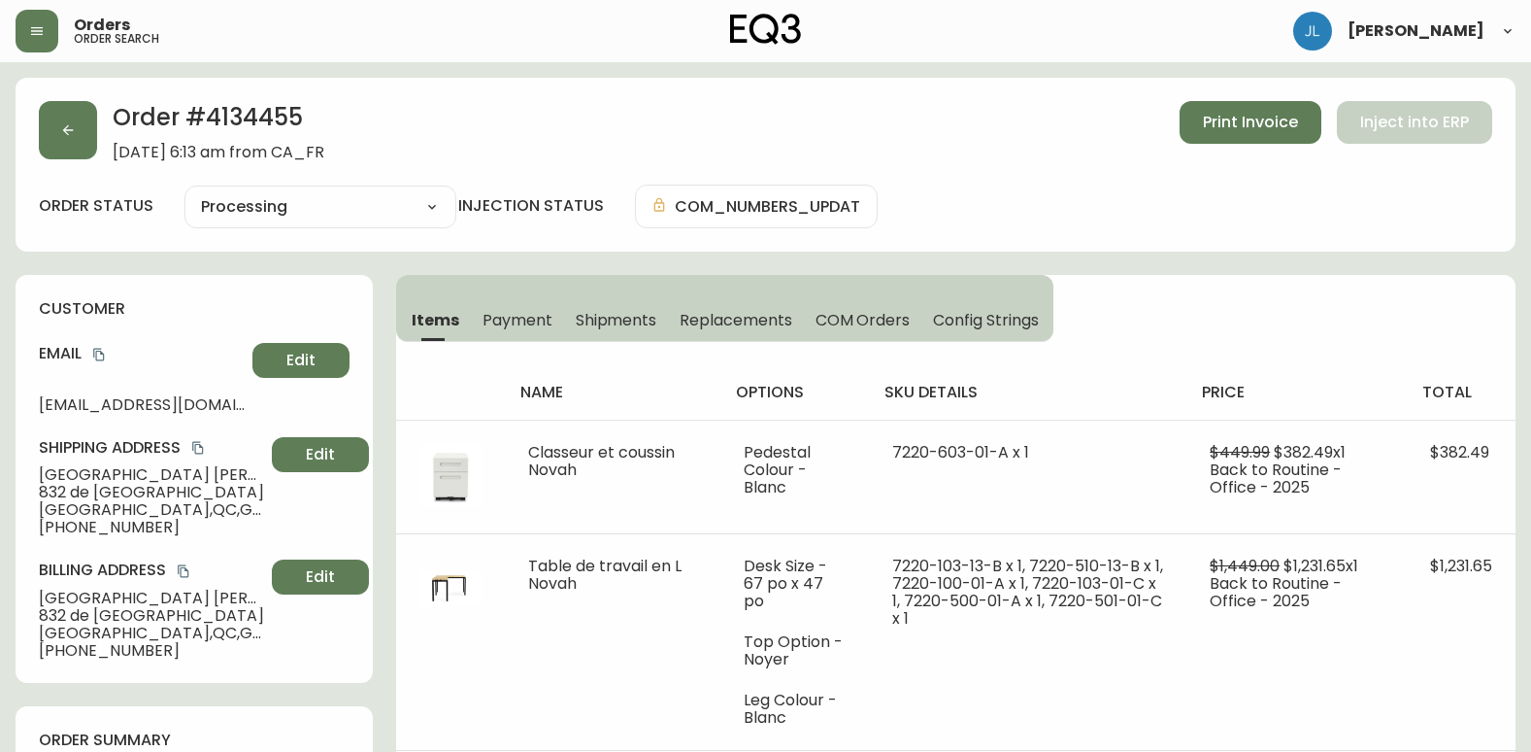 The height and width of the screenshot is (752, 1531). I want to click on span: $382.49, so click(1460, 452).